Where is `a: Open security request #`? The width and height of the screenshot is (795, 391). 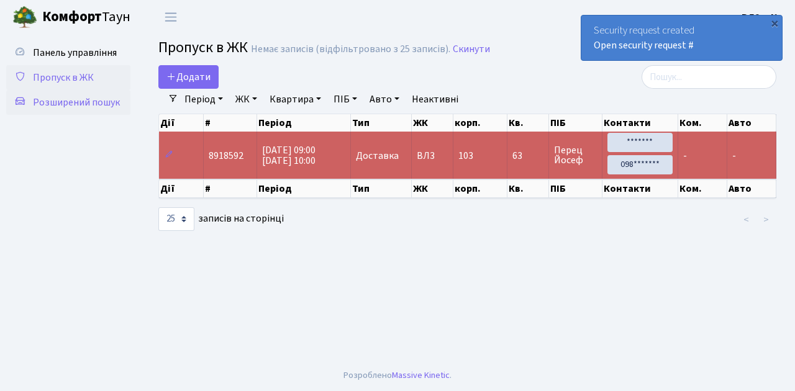
a: Open security request # is located at coordinates (643, 45).